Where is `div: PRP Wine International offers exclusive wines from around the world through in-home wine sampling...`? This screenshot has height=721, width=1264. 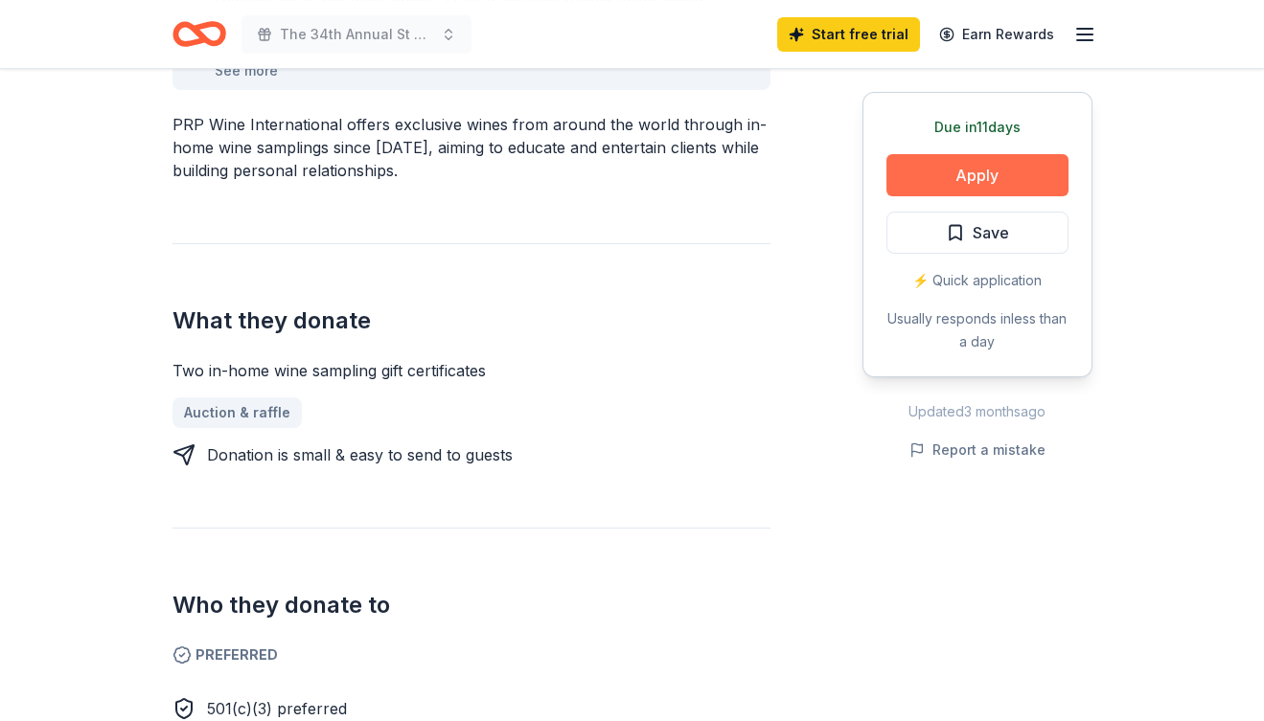 div: PRP Wine International offers exclusive wines from around the world through in-home wine sampling... is located at coordinates (471, 148).